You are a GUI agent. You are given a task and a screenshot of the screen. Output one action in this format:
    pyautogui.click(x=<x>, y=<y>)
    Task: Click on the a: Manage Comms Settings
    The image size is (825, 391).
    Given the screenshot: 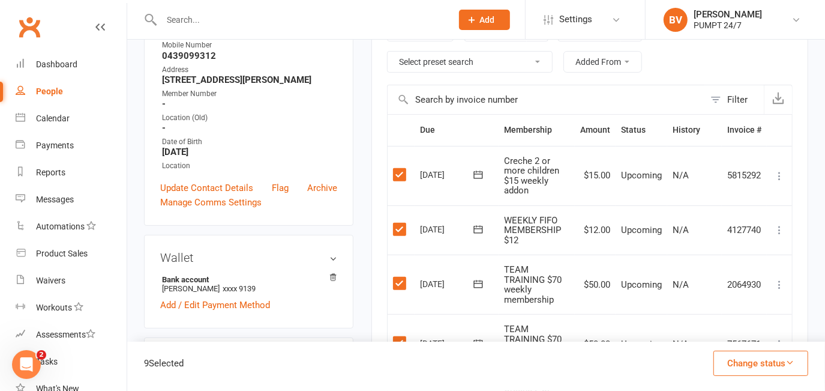 What is the action you would take?
    pyautogui.click(x=211, y=202)
    